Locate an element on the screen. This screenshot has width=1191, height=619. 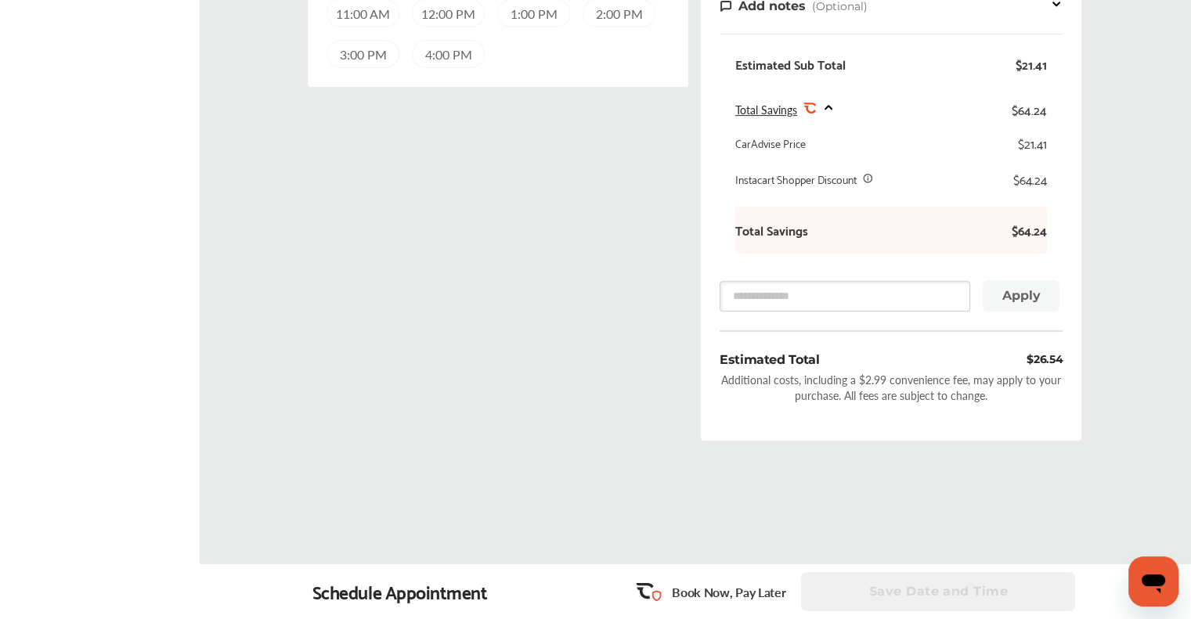
div: Schedule Appointment is located at coordinates (400, 592).